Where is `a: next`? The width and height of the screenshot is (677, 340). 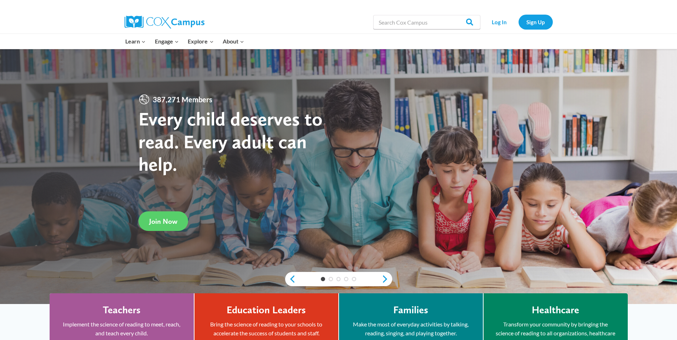 a: next is located at coordinates (387, 279).